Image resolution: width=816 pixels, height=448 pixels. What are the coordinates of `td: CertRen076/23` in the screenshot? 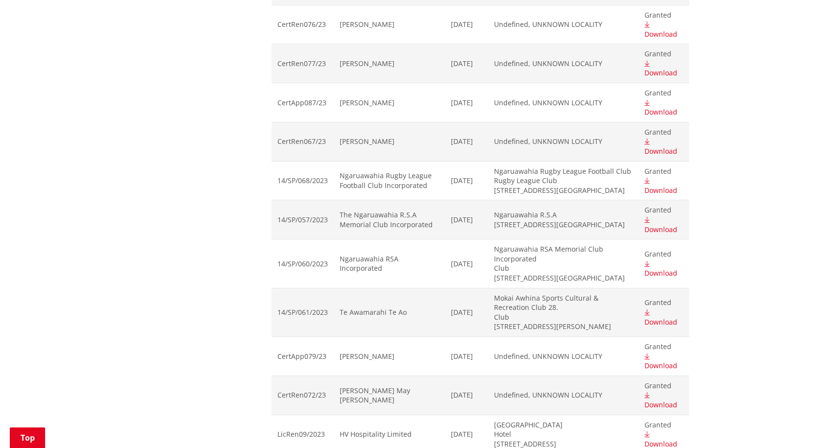 It's located at (302, 25).